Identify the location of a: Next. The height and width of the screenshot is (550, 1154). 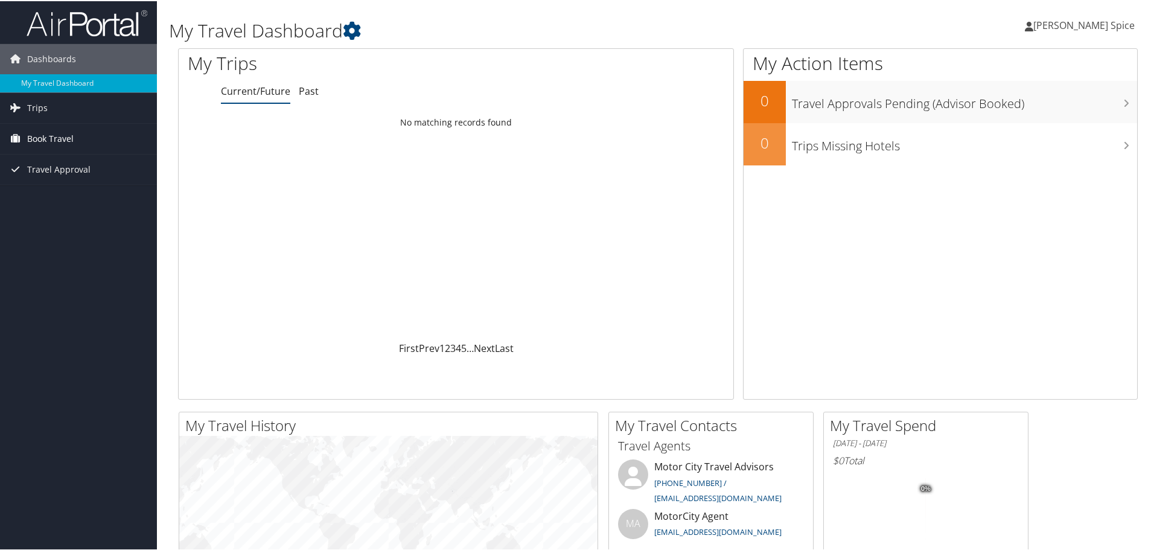
(484, 347).